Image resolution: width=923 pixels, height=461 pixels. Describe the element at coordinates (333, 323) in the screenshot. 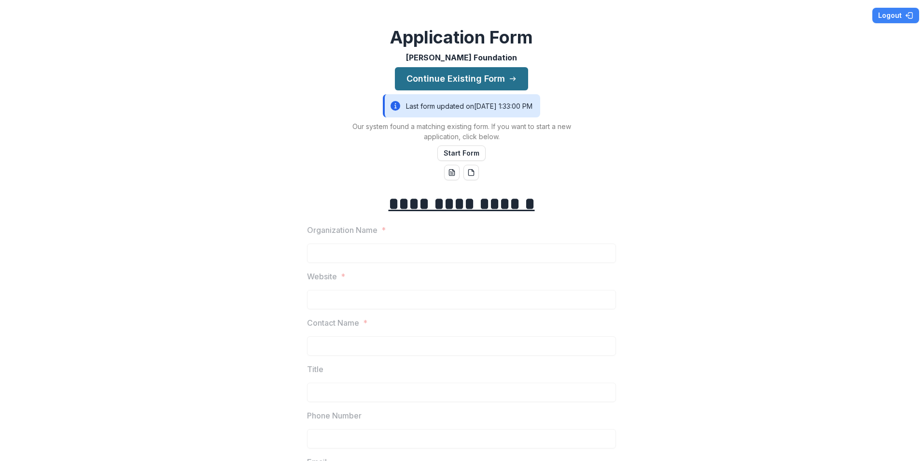

I see `p: Contact Name` at that location.